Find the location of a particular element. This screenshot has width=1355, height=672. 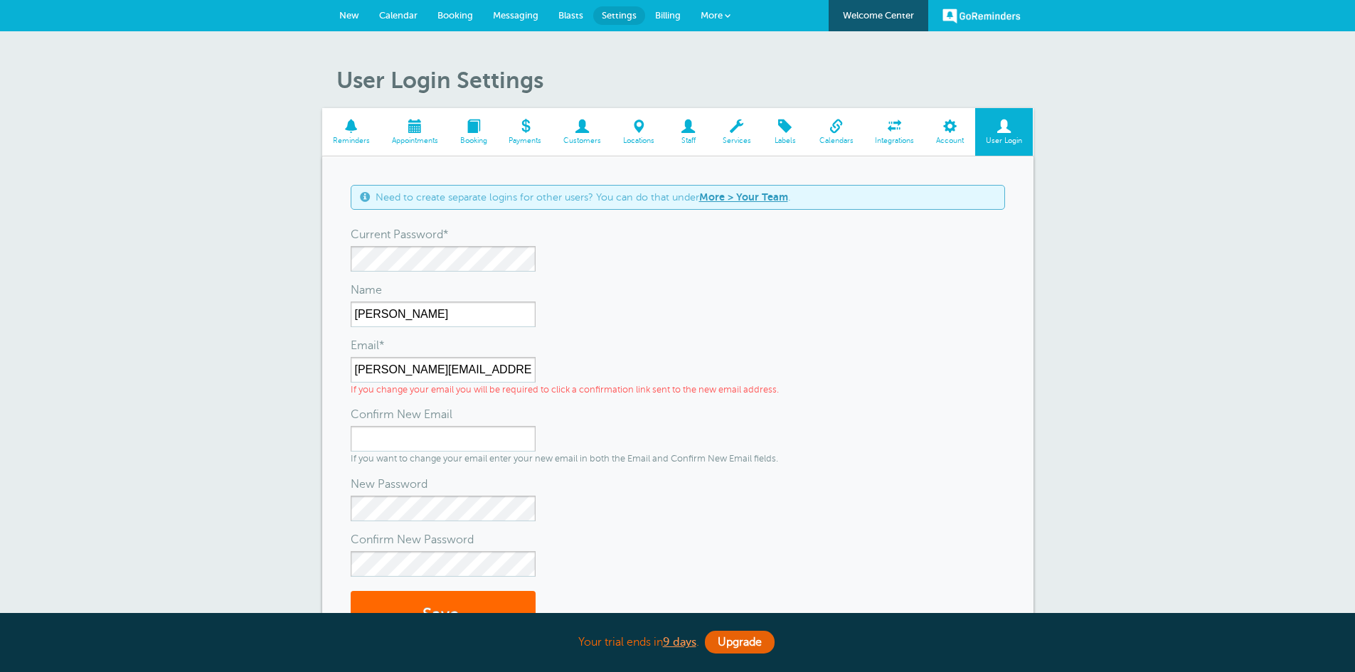

span: Messaging is located at coordinates (516, 15).